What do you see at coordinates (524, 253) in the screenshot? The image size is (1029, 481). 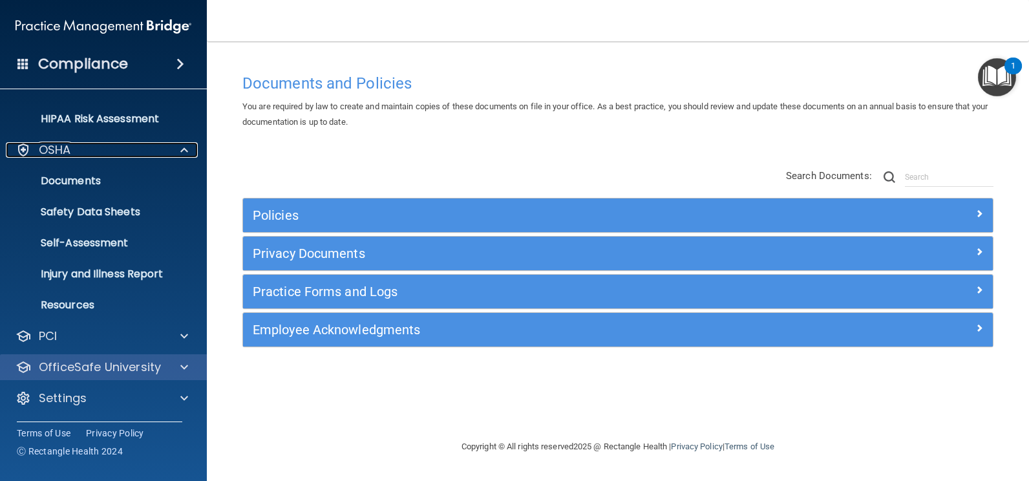 I see `h5: Privacy Documents` at bounding box center [524, 253].